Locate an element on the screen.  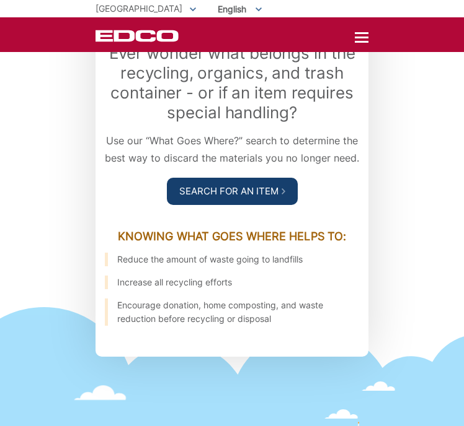
li: Reduce the amount of waste going to landfills is located at coordinates (232, 260).